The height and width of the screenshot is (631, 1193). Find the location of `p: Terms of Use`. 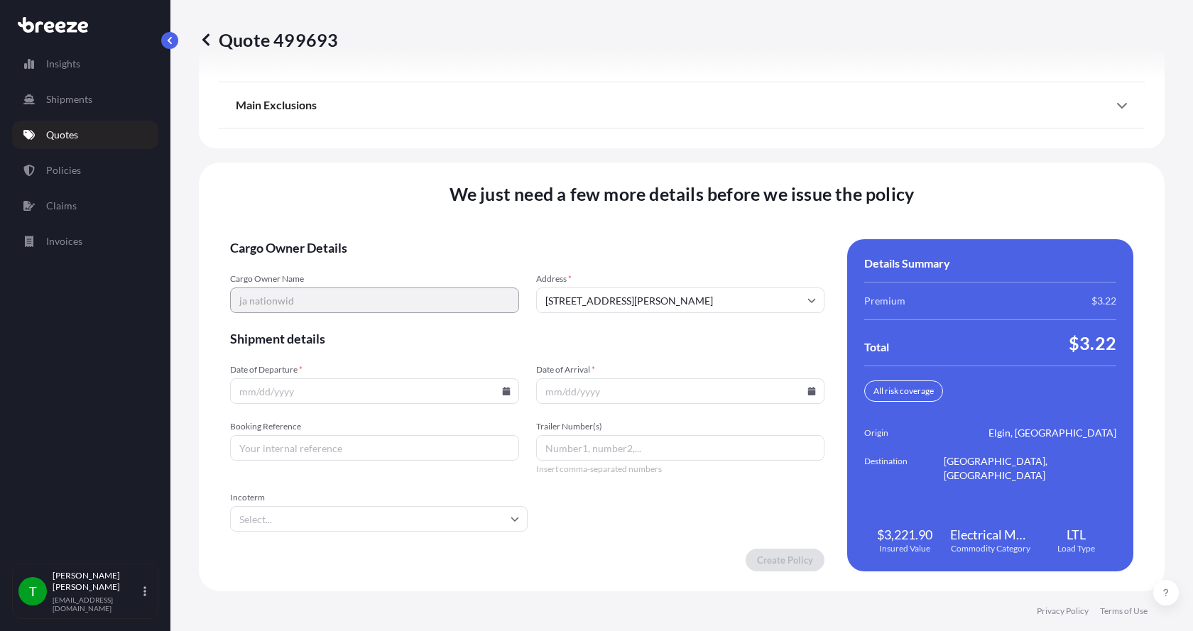

p: Terms of Use is located at coordinates (1124, 612).